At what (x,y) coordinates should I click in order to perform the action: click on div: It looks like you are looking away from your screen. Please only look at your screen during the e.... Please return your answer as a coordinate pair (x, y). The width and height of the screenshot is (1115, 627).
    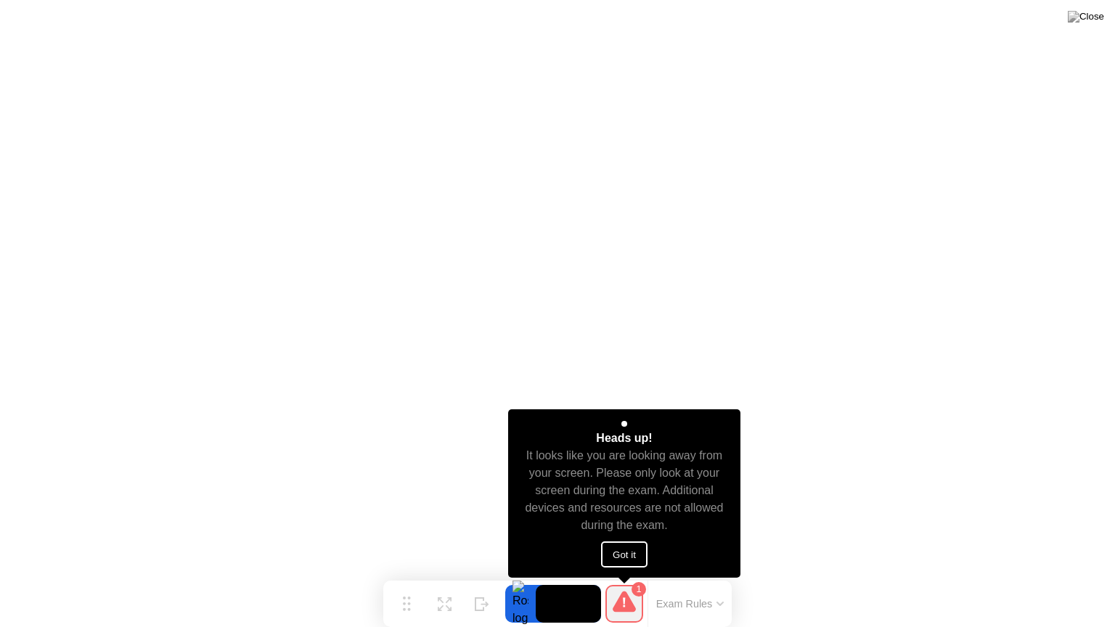
    Looking at the image, I should click on (624, 491).